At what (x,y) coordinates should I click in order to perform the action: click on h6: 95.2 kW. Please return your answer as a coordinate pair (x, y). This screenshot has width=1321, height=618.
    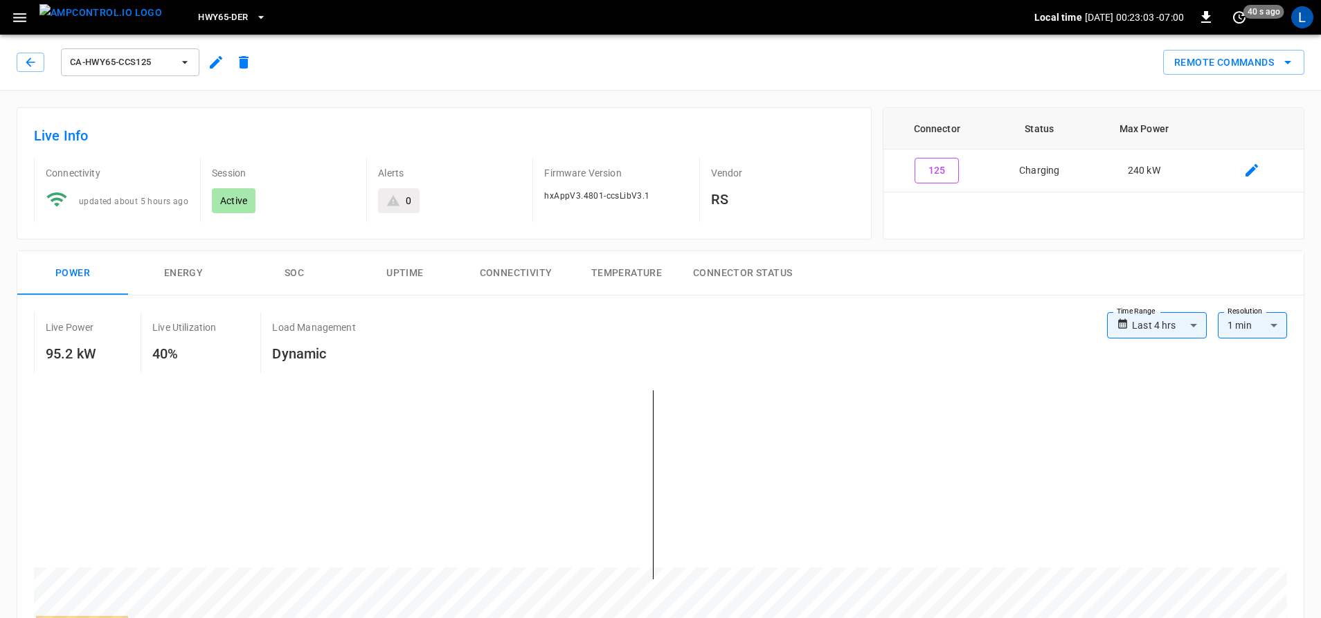
    Looking at the image, I should click on (71, 354).